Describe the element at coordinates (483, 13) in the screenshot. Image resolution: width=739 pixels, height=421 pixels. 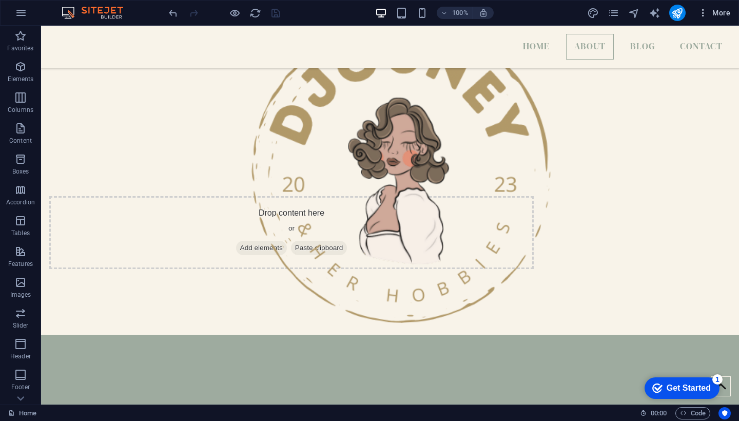
I see `i: On resize automatically adjust zoom level to fit chosen device.` at that location.